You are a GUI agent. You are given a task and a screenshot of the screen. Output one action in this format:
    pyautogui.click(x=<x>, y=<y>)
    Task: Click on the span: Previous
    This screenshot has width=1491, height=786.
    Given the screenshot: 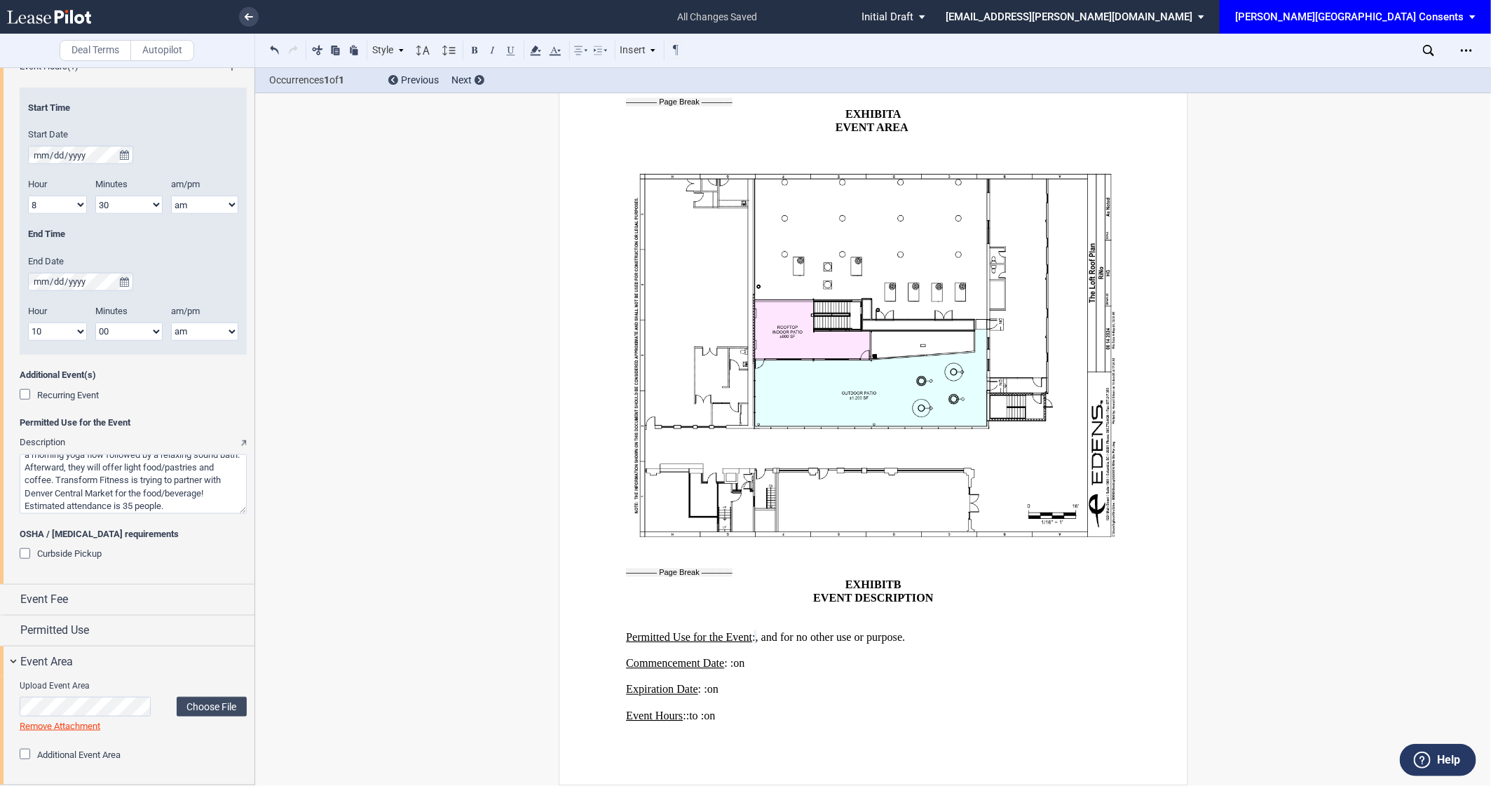 What is the action you would take?
    pyautogui.click(x=420, y=80)
    